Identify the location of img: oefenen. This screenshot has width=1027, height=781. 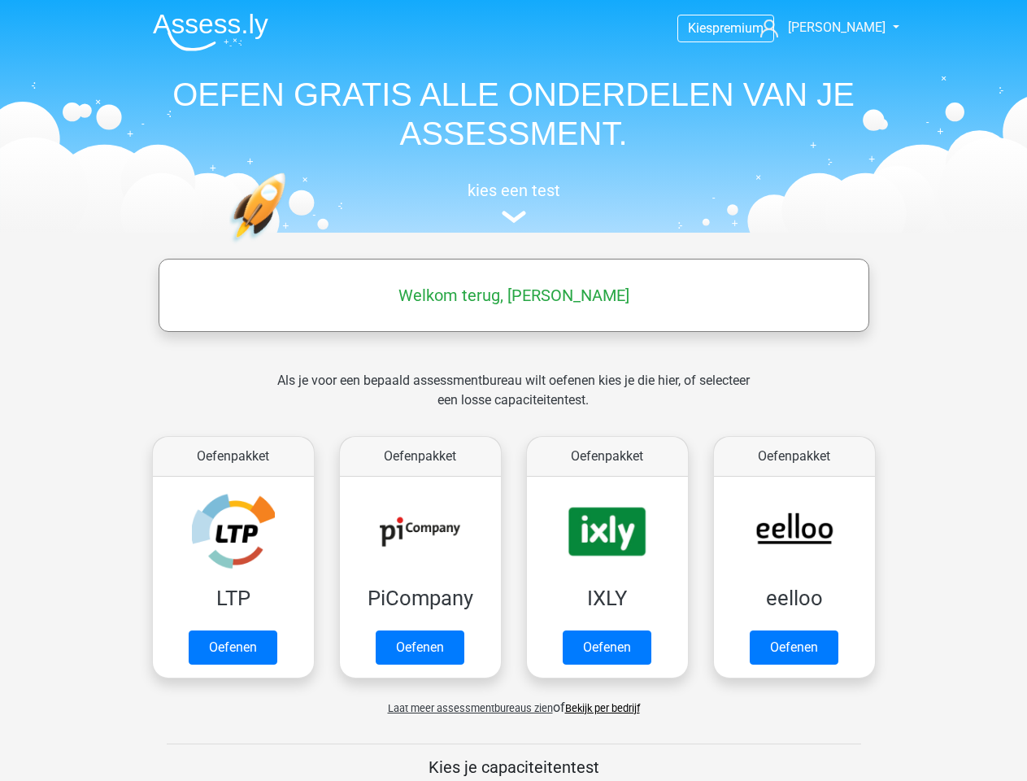
(289, 246).